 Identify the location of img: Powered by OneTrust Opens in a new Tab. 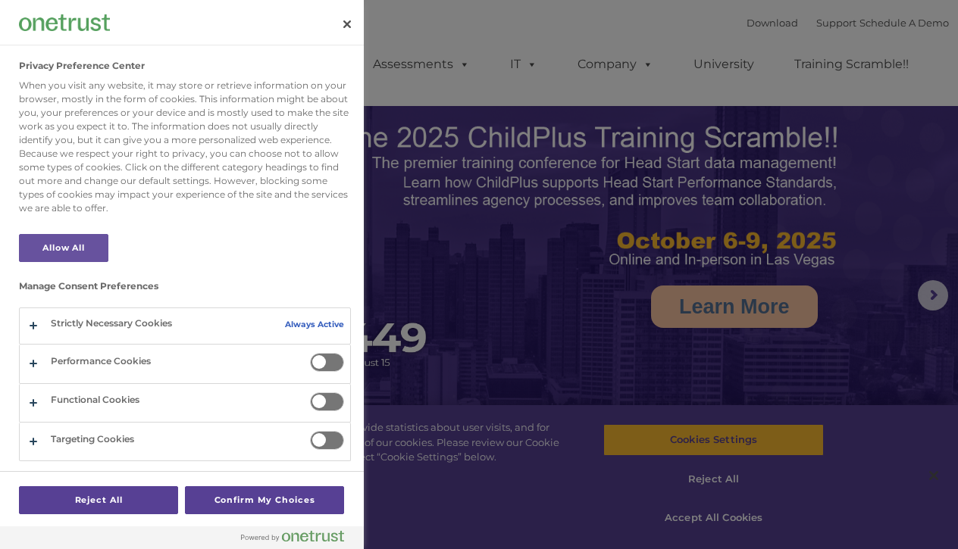
(293, 537).